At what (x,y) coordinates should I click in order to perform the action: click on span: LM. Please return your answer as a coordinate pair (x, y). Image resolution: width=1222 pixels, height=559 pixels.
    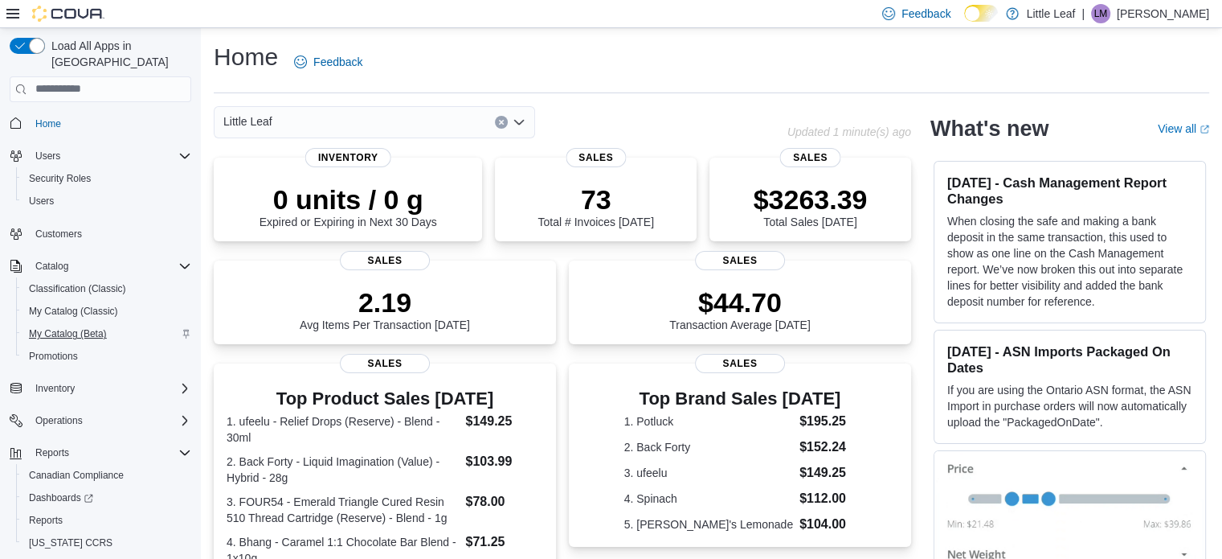
    Looking at the image, I should click on (1101, 14).